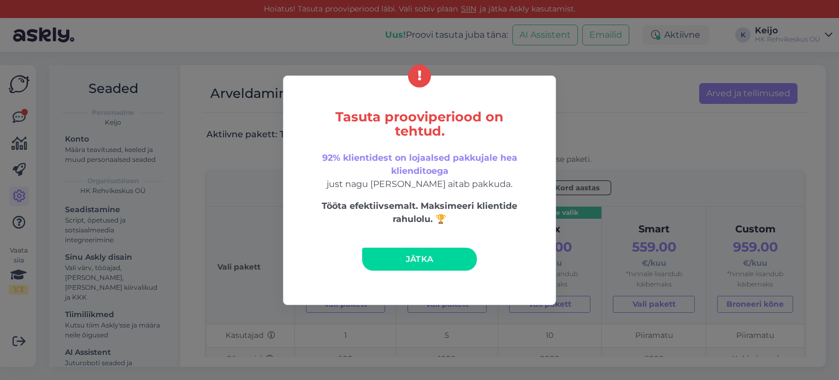  Describe the element at coordinates (420, 164) in the screenshot. I see `span: 92% klientidest on lojaalsed pakkujale hea klienditoega` at that location.